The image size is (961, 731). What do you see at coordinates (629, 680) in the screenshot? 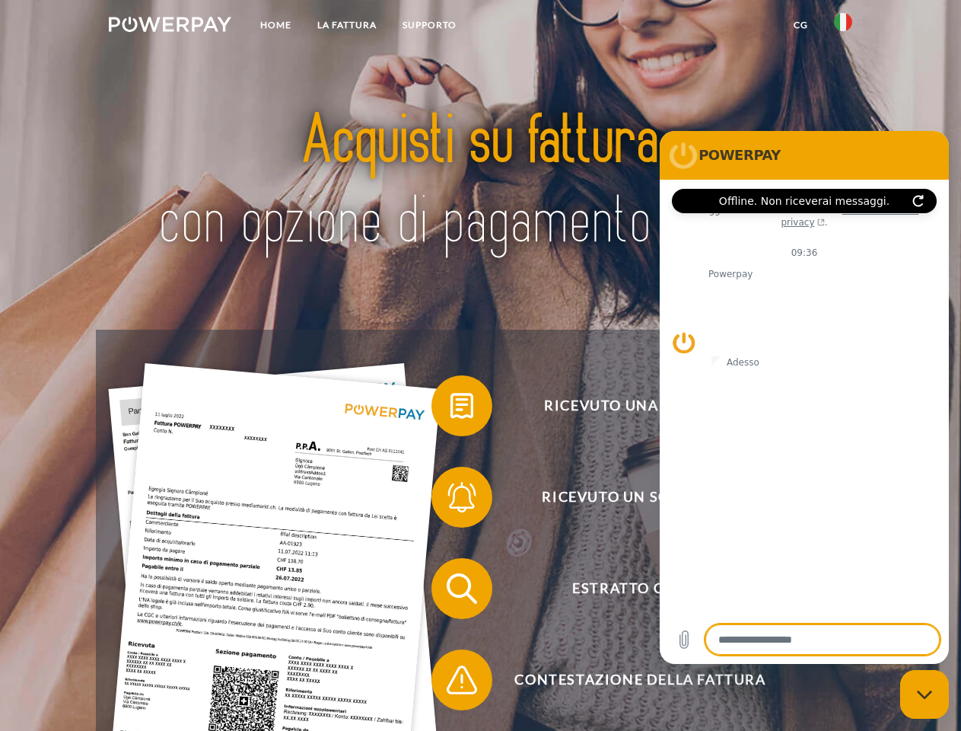
I see `a: Contestazione della fattura` at bounding box center [629, 680].